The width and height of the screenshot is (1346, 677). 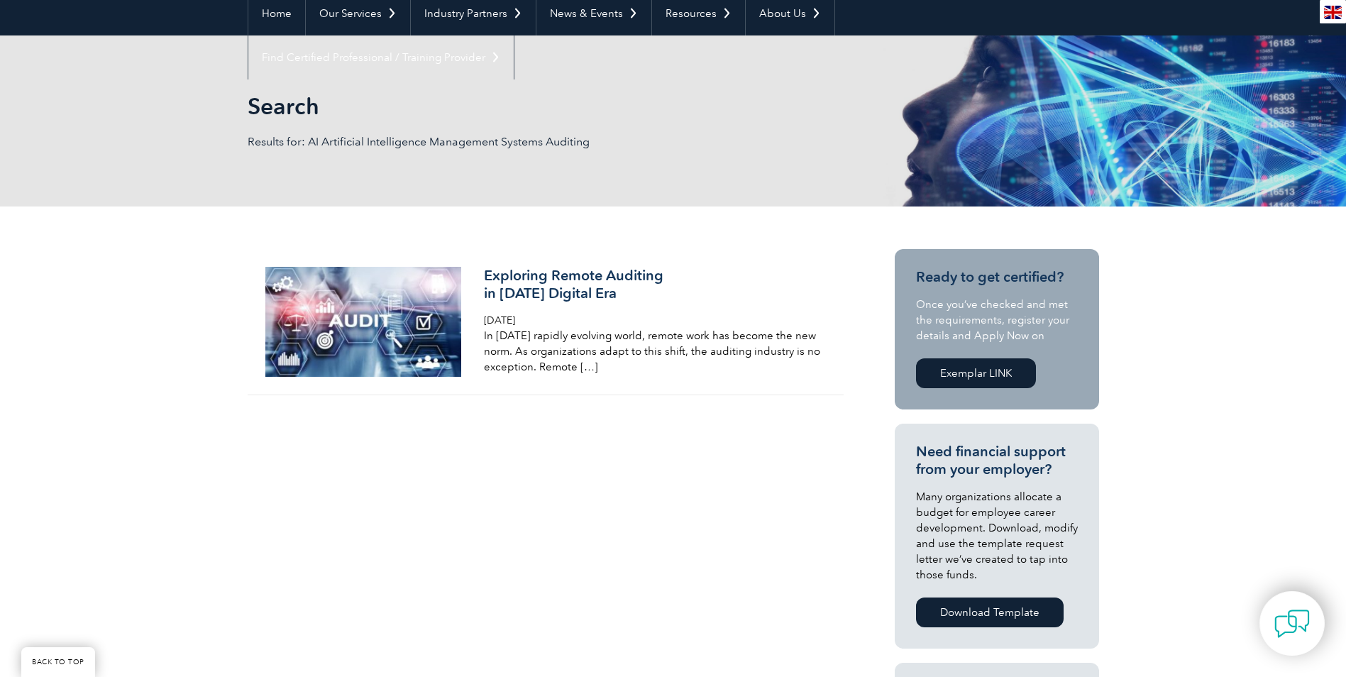 I want to click on img: contact-chat.png, so click(x=1292, y=624).